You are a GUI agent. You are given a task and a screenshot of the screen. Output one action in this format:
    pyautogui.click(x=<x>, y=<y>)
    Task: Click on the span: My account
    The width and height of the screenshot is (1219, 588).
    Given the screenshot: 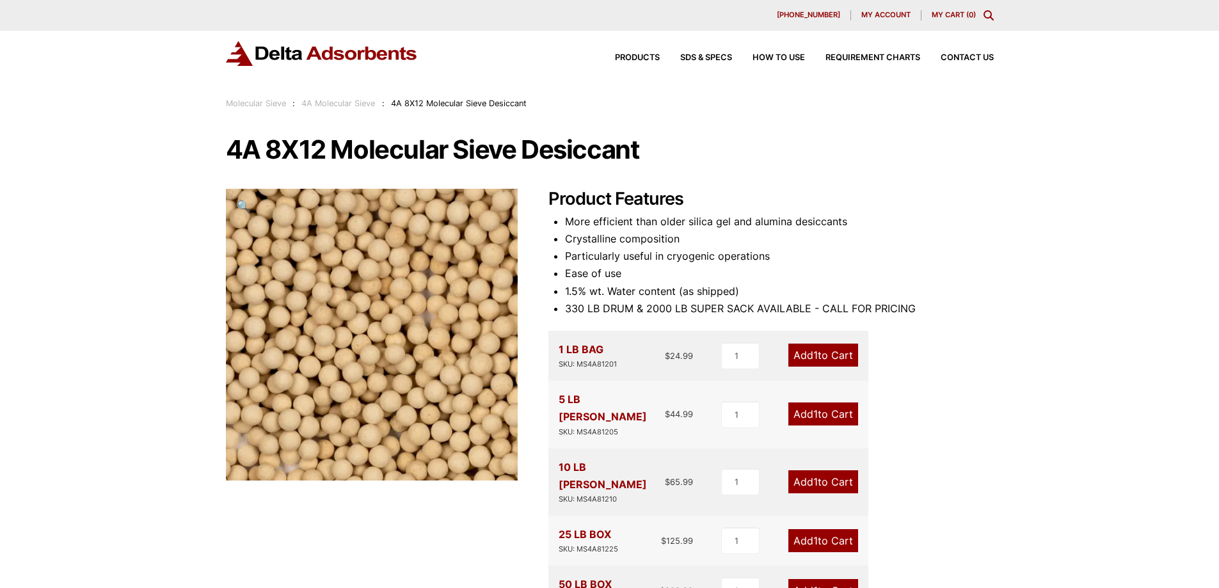 What is the action you would take?
    pyautogui.click(x=885, y=15)
    